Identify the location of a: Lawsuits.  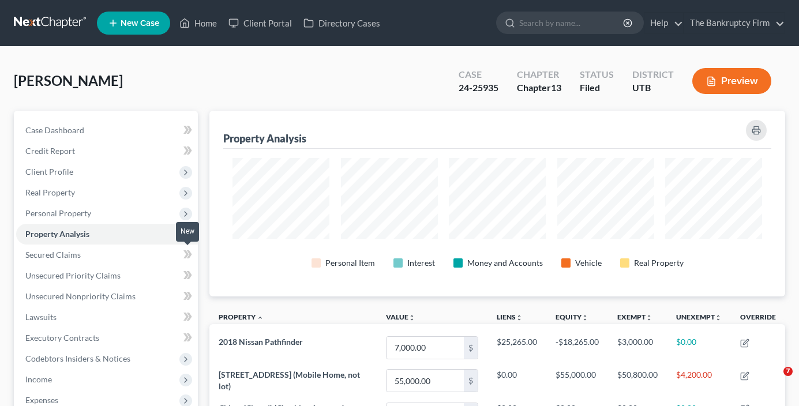
(107, 317).